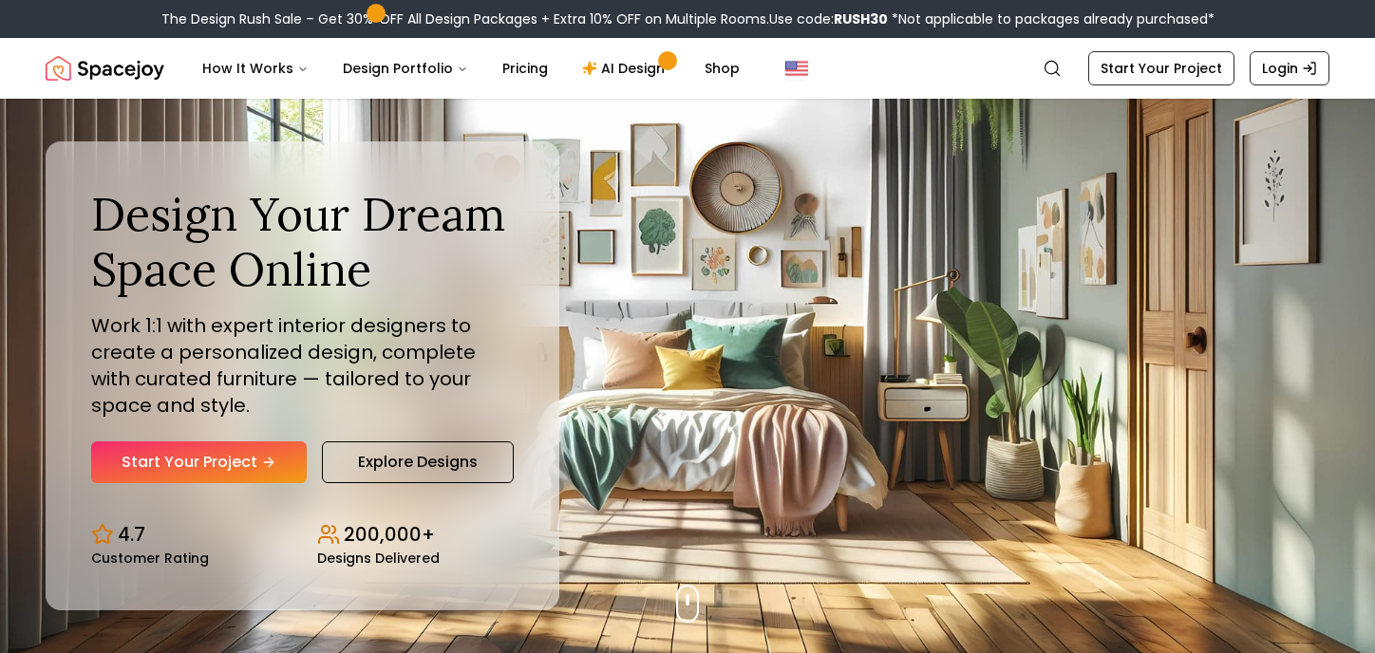 The width and height of the screenshot is (1375, 653). What do you see at coordinates (104, 68) in the screenshot?
I see `img: Spacejoy Logo` at bounding box center [104, 68].